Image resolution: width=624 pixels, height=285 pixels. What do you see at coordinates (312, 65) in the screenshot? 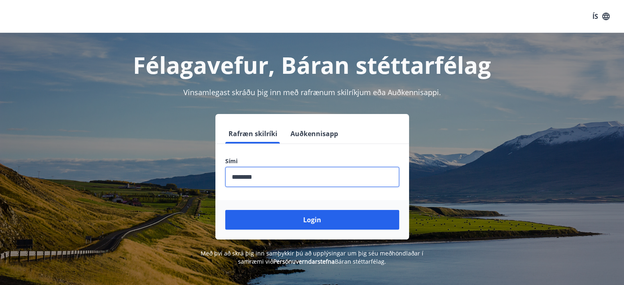
I see `h1: Félagavefur, Báran stéttarfélag` at bounding box center [312, 65].